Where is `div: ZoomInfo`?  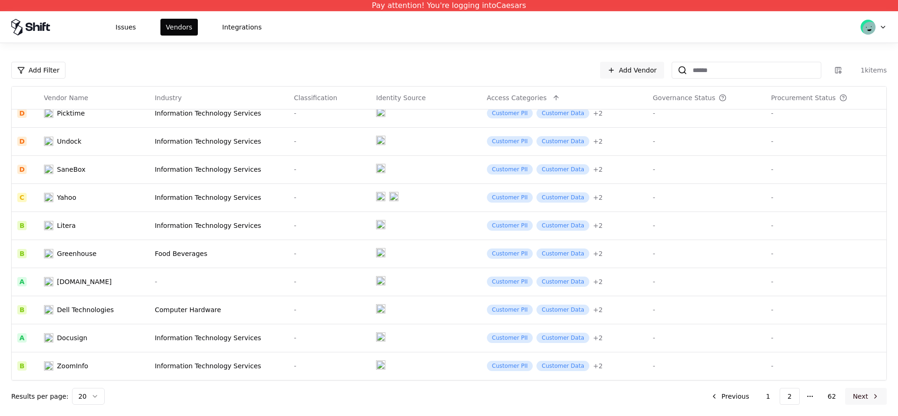
div: ZoomInfo is located at coordinates (73, 366).